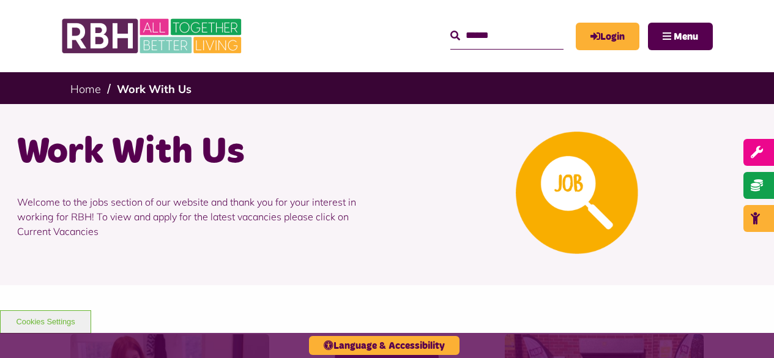  What do you see at coordinates (686, 37) in the screenshot?
I see `span: Menu` at bounding box center [686, 37].